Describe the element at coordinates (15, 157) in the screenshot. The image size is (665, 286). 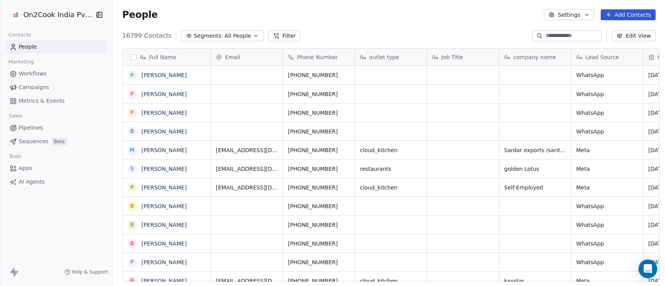
I see `span: Tools` at that location.